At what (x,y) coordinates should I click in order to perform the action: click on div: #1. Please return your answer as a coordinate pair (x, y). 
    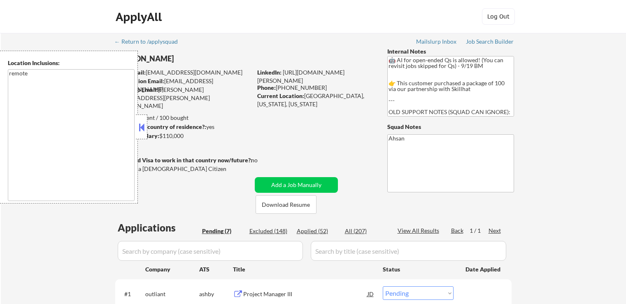
    Looking at the image, I should click on (131, 294).